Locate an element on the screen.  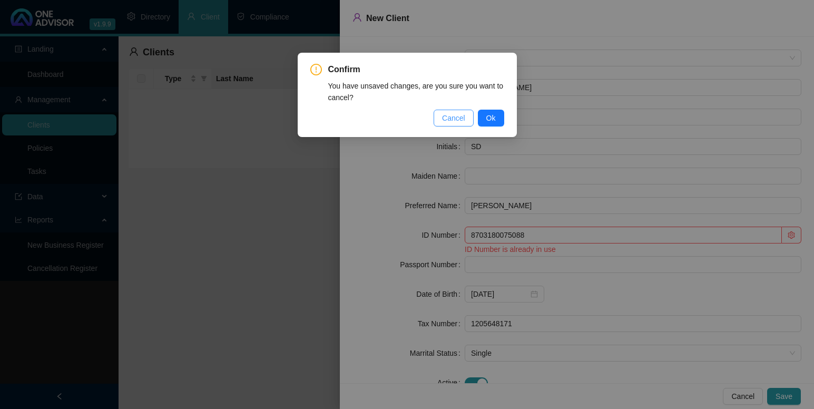
button: Ok is located at coordinates (491, 118).